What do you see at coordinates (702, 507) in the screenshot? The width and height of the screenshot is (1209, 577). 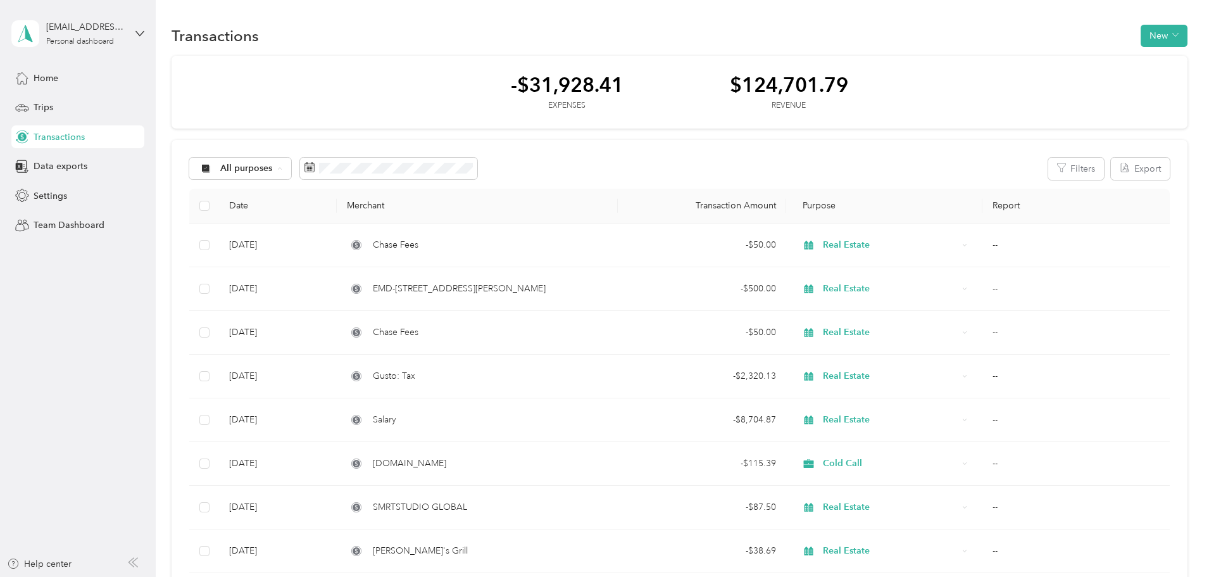 I see `div: - $87.50` at bounding box center [702, 507].